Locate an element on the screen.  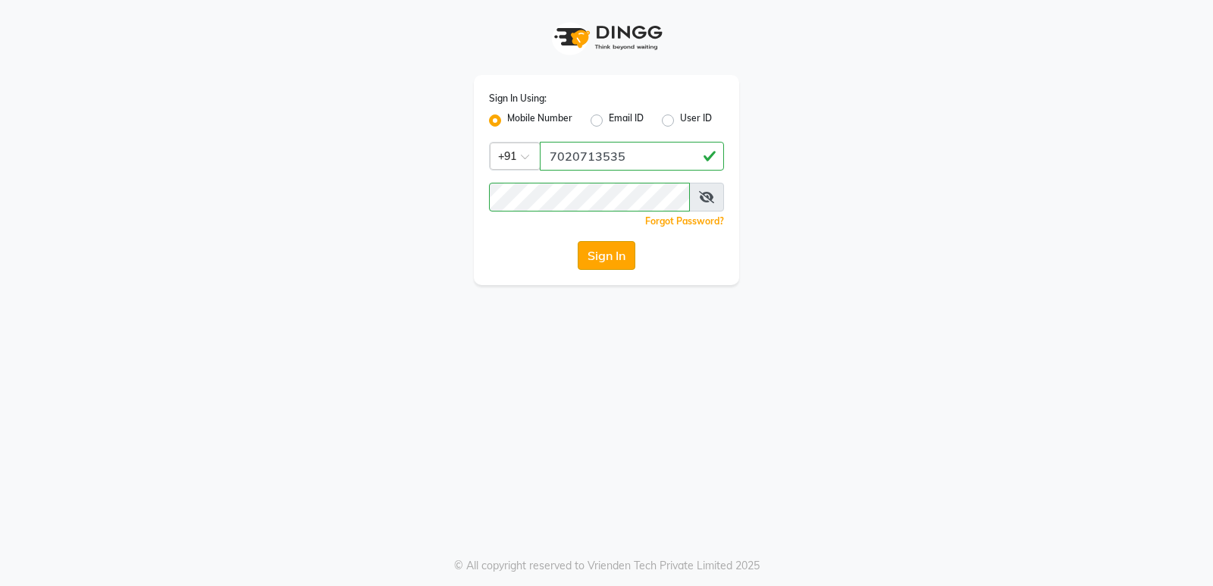
button: Sign In is located at coordinates (607, 256).